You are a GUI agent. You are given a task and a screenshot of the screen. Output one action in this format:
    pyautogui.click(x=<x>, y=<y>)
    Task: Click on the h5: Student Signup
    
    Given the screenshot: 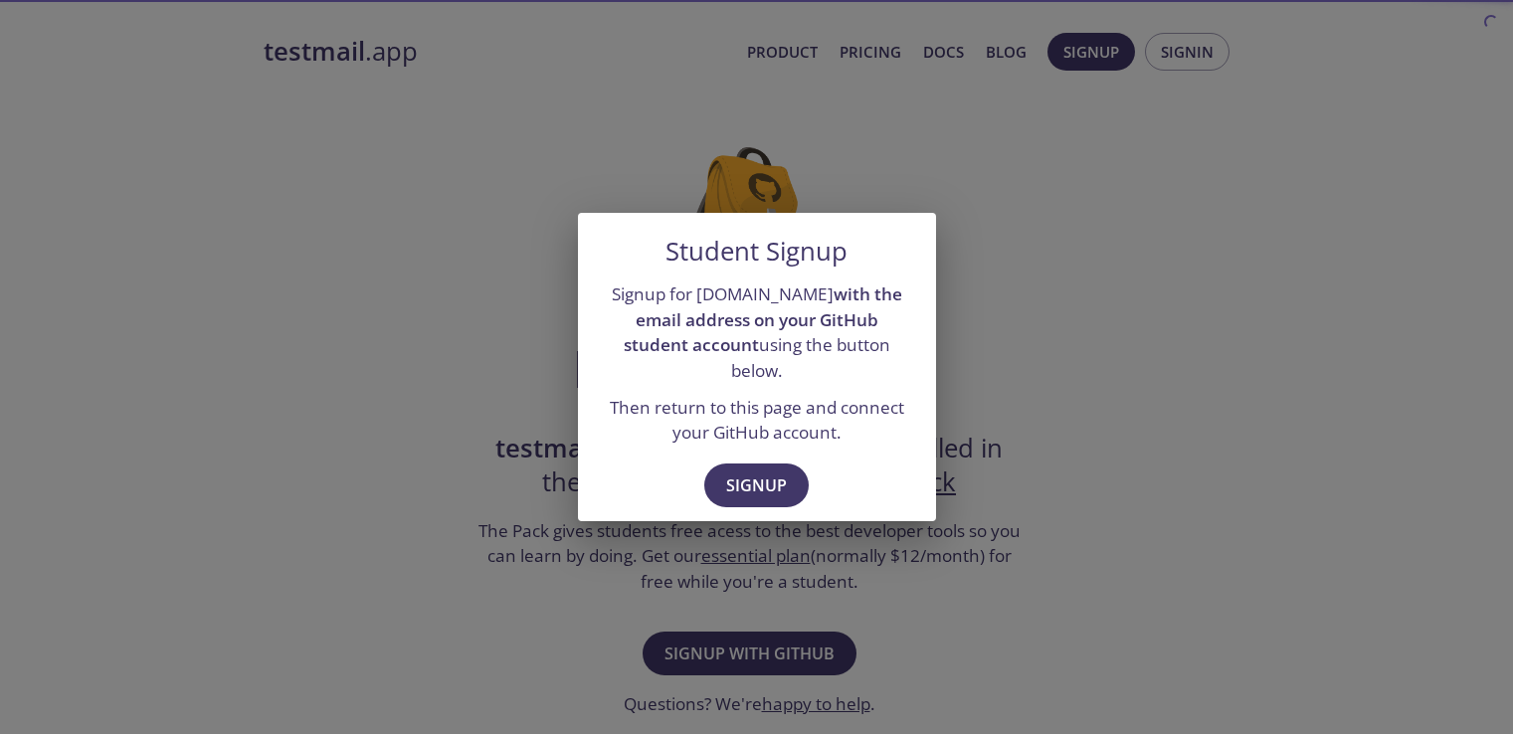 What is the action you would take?
    pyautogui.click(x=756, y=252)
    